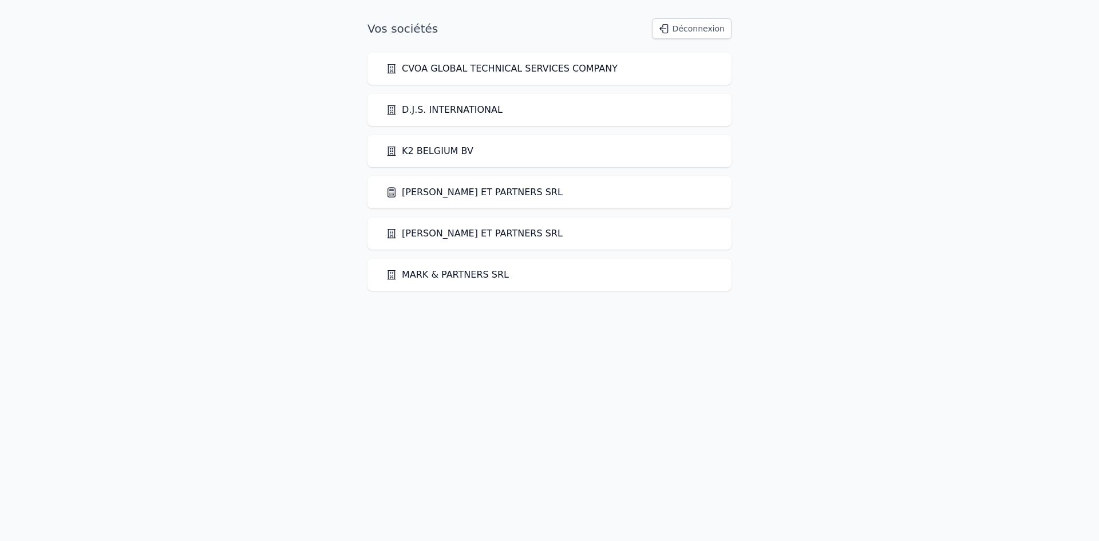  What do you see at coordinates (402, 29) in the screenshot?
I see `h1: Vos sociétés` at bounding box center [402, 29].